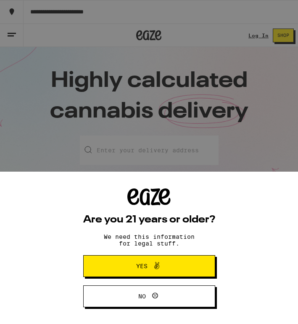 This screenshot has width=298, height=324. Describe the element at coordinates (149, 297) in the screenshot. I see `button: No` at that location.